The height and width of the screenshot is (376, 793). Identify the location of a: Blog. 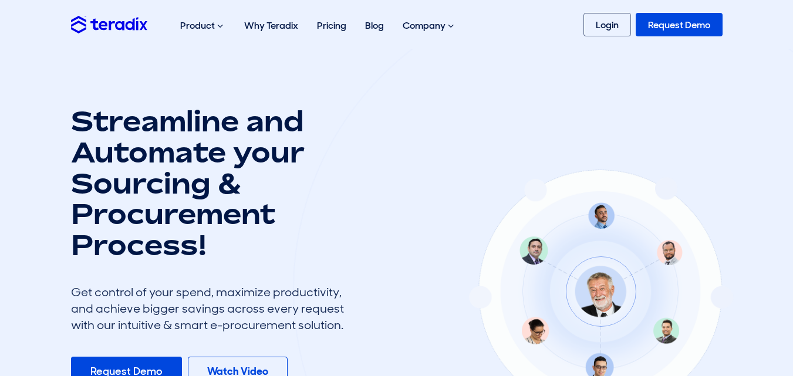
(374, 25).